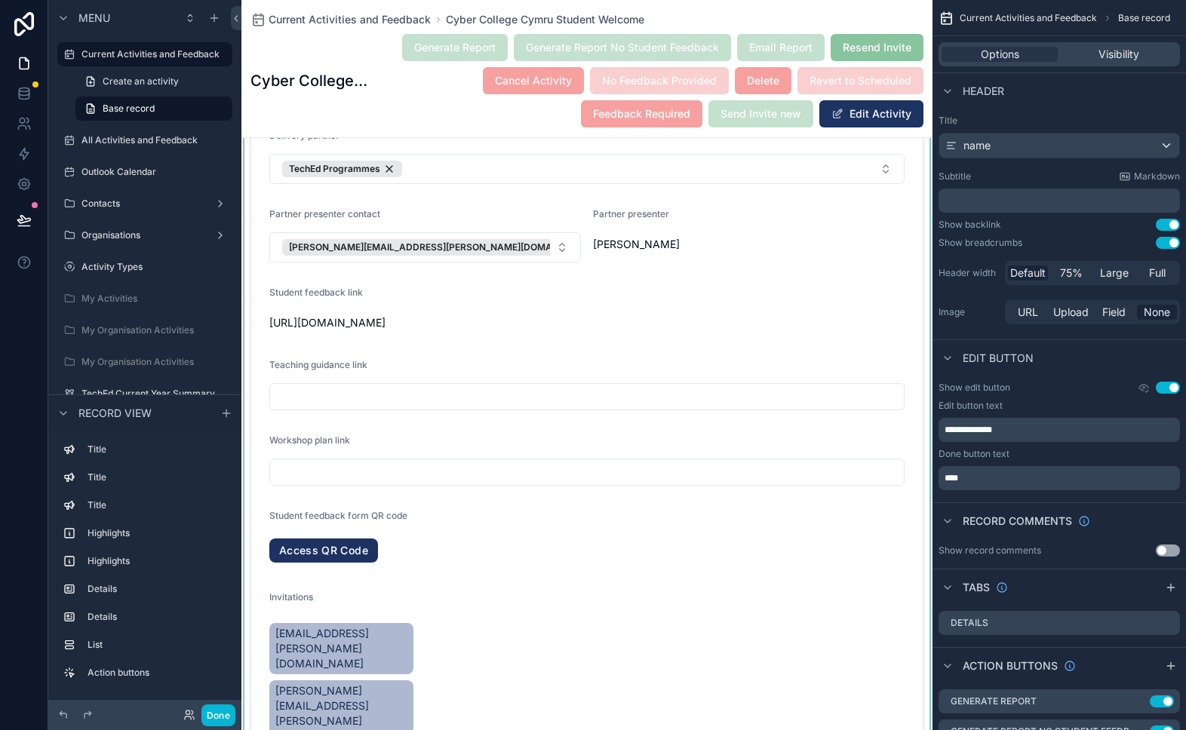 The height and width of the screenshot is (730, 1186). What do you see at coordinates (545, 20) in the screenshot?
I see `span: Cyber College Cymru Student Welcome` at bounding box center [545, 20].